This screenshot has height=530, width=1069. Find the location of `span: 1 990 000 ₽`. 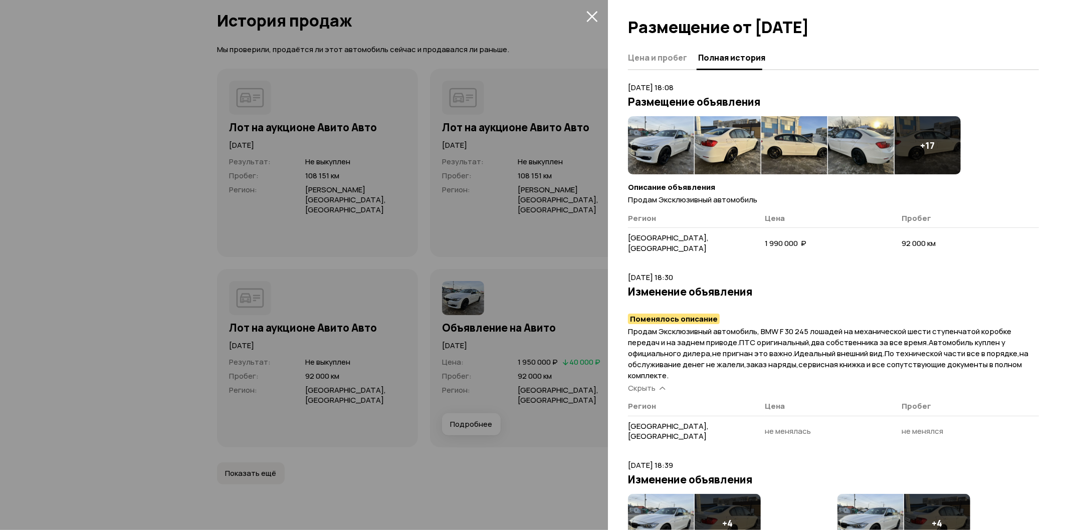

span: 1 990 000 ₽ is located at coordinates (785, 243).